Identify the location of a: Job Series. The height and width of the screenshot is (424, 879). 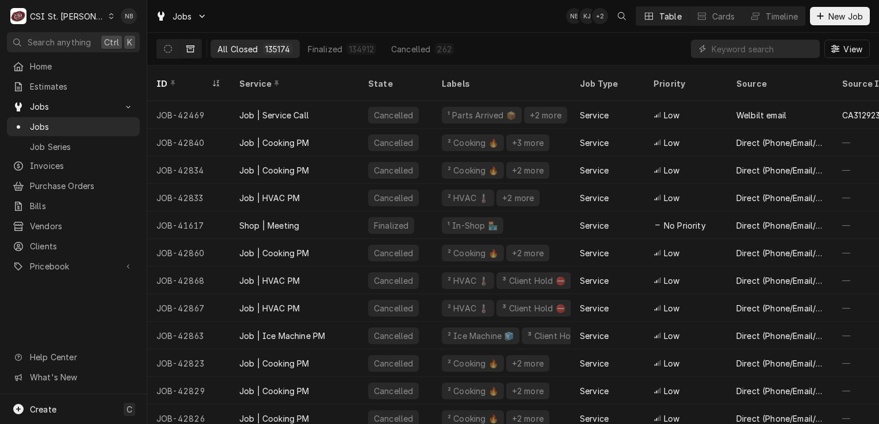
(73, 147).